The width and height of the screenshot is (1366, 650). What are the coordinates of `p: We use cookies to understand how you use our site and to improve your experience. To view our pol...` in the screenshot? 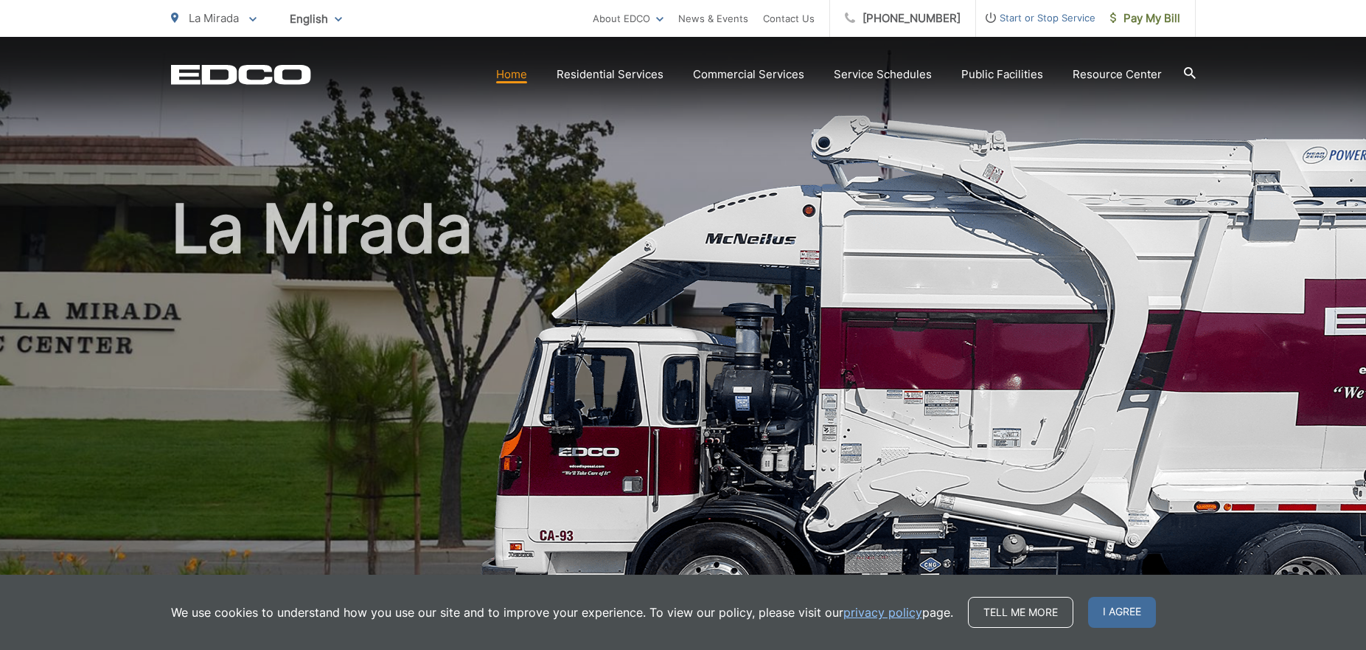 It's located at (562, 612).